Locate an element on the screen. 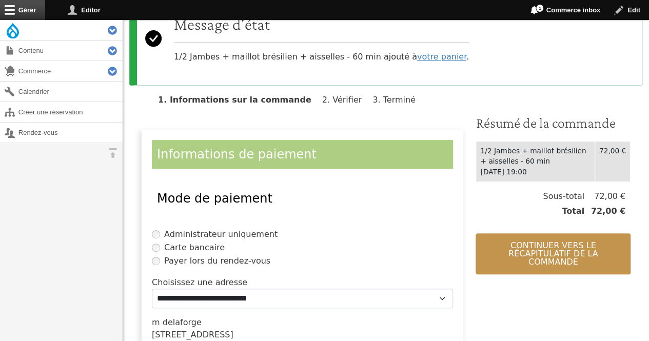 This screenshot has width=649, height=341. div: 1/2 Jambes + maillot brésilien + aisselles - 60 min is located at coordinates (535, 156).